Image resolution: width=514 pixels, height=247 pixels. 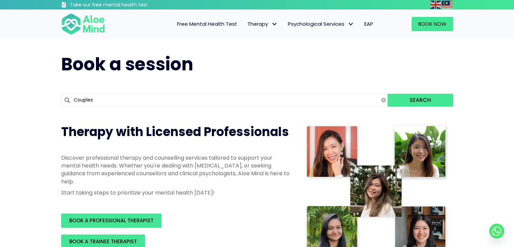 What do you see at coordinates (274, 24) in the screenshot?
I see `span: Therapy: submenu` at bounding box center [274, 24].